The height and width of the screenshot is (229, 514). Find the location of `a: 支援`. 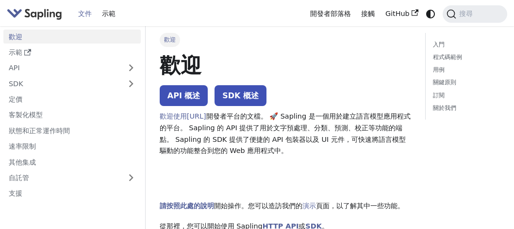

a: 支援 is located at coordinates (72, 194).